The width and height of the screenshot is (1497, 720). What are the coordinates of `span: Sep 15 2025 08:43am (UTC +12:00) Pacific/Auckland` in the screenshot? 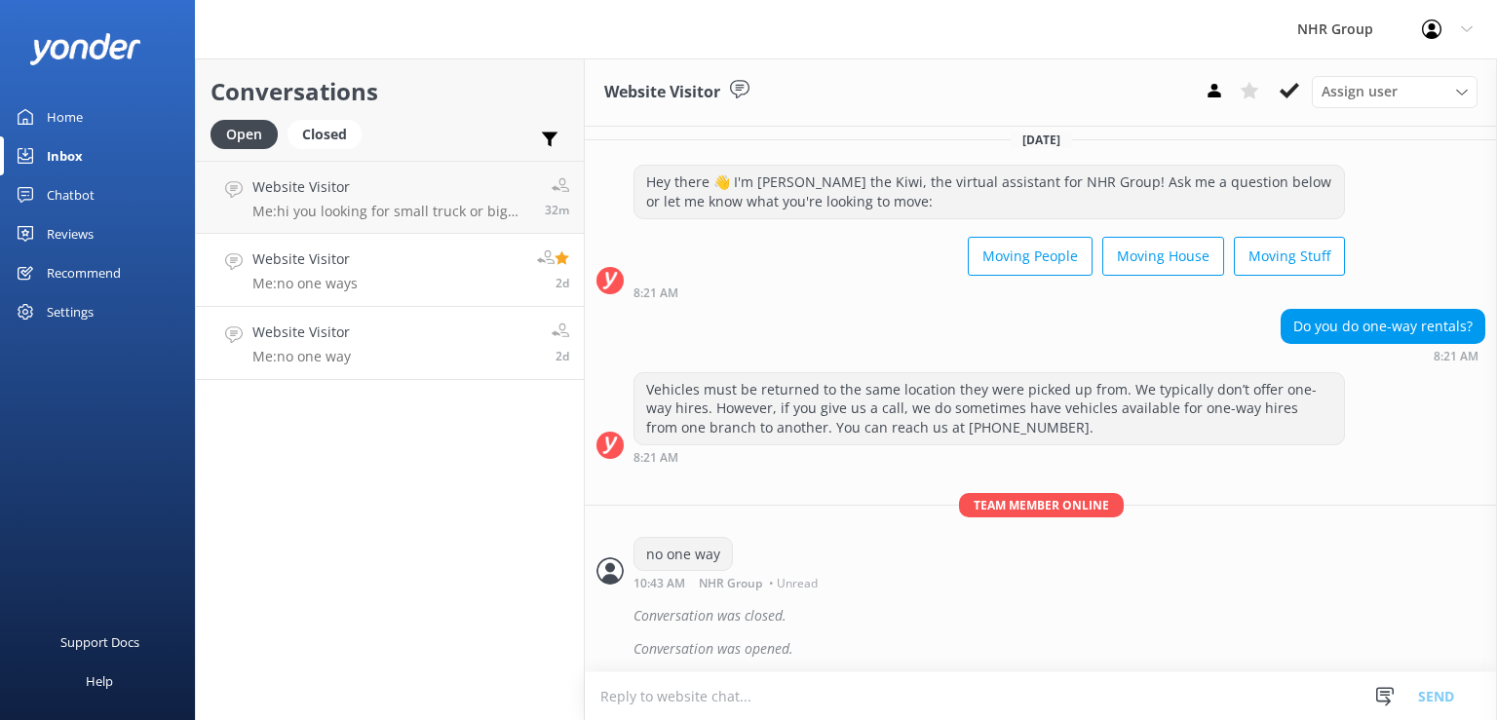 It's located at (557, 210).